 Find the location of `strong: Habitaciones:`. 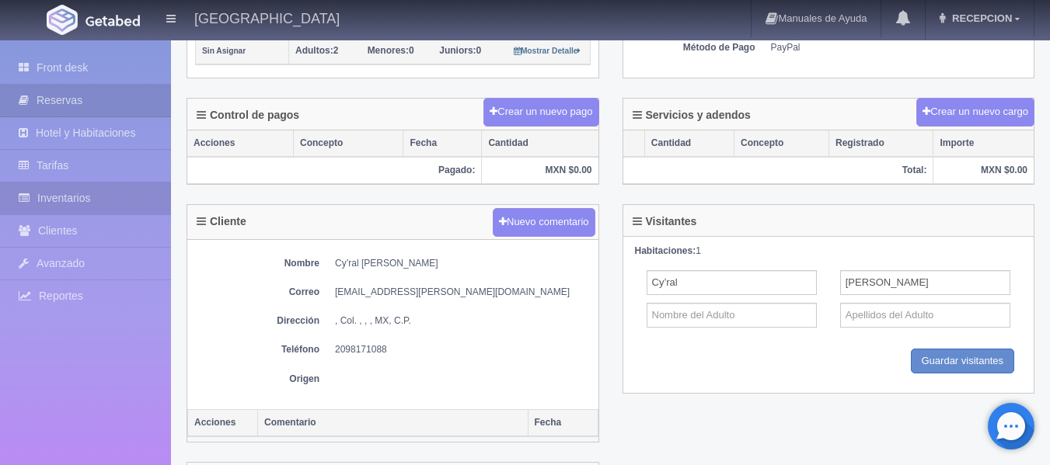

strong: Habitaciones: is located at coordinates (665, 251).